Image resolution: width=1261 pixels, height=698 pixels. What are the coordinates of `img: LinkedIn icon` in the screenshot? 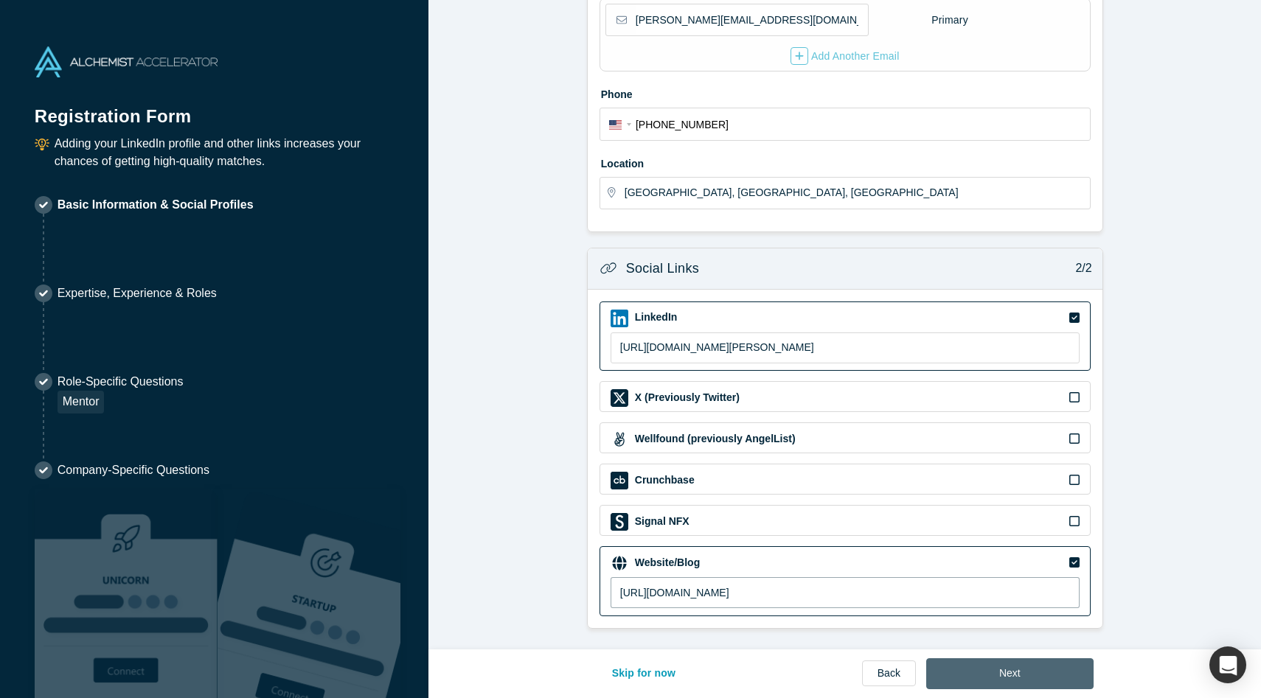 It's located at (619, 318).